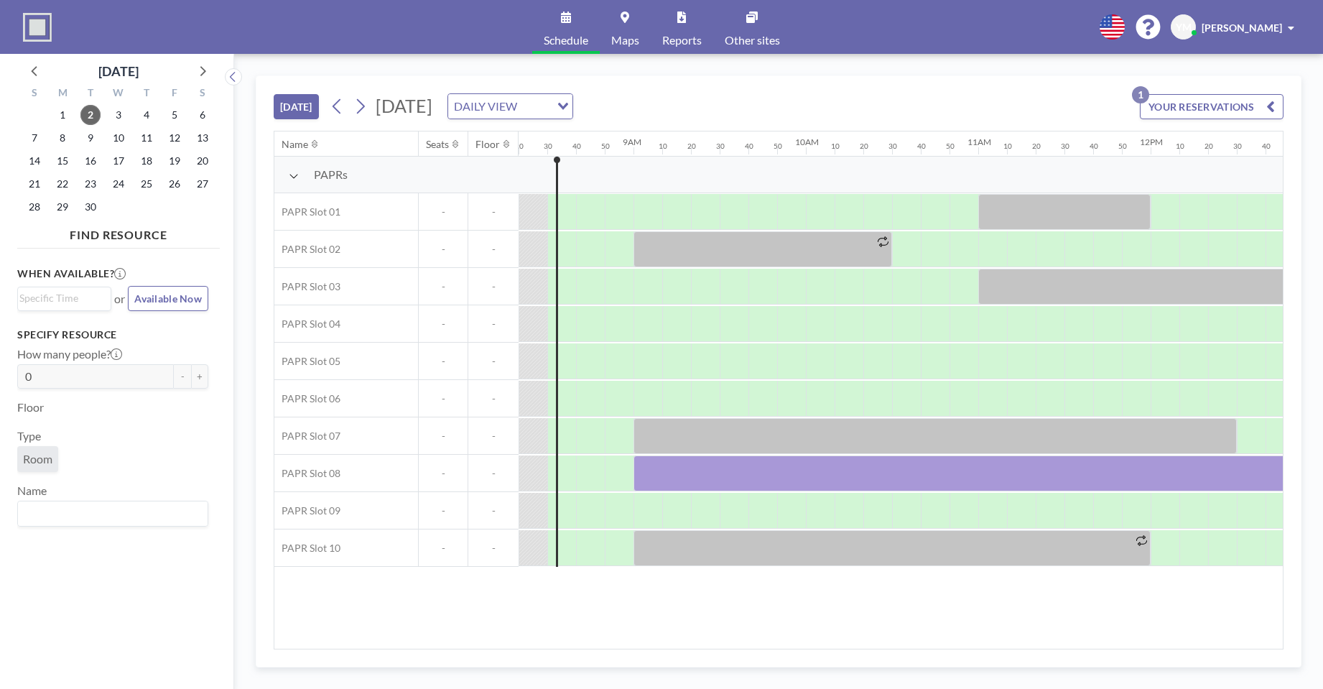 The width and height of the screenshot is (1323, 689). What do you see at coordinates (307, 511) in the screenshot?
I see `span: PAPR Slot 09` at bounding box center [307, 511].